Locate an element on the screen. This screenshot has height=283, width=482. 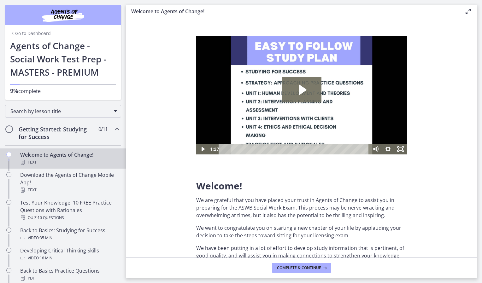
span: · 16 min is located at coordinates (45, 258).